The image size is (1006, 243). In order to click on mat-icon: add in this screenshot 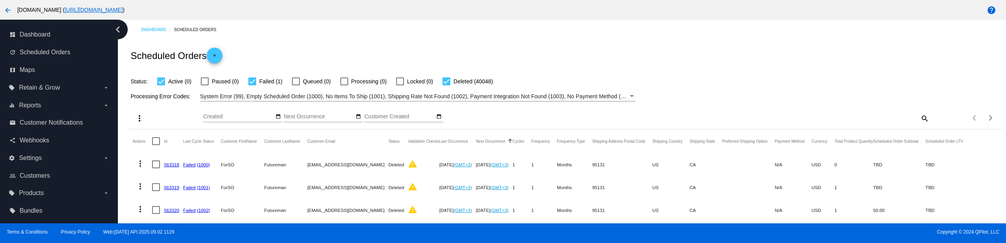, I will do `click(215, 57)`.